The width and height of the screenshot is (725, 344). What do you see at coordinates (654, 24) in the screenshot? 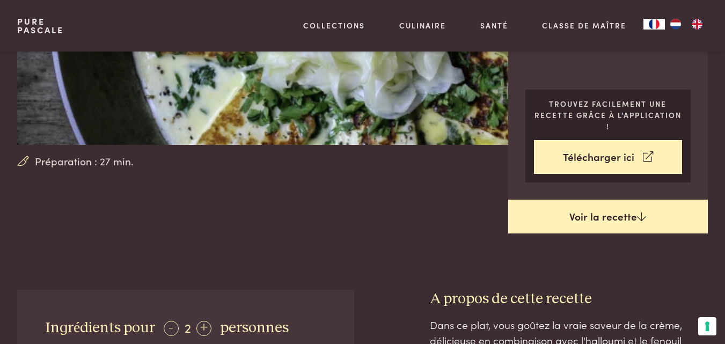
I see `a: FR` at bounding box center [654, 24].